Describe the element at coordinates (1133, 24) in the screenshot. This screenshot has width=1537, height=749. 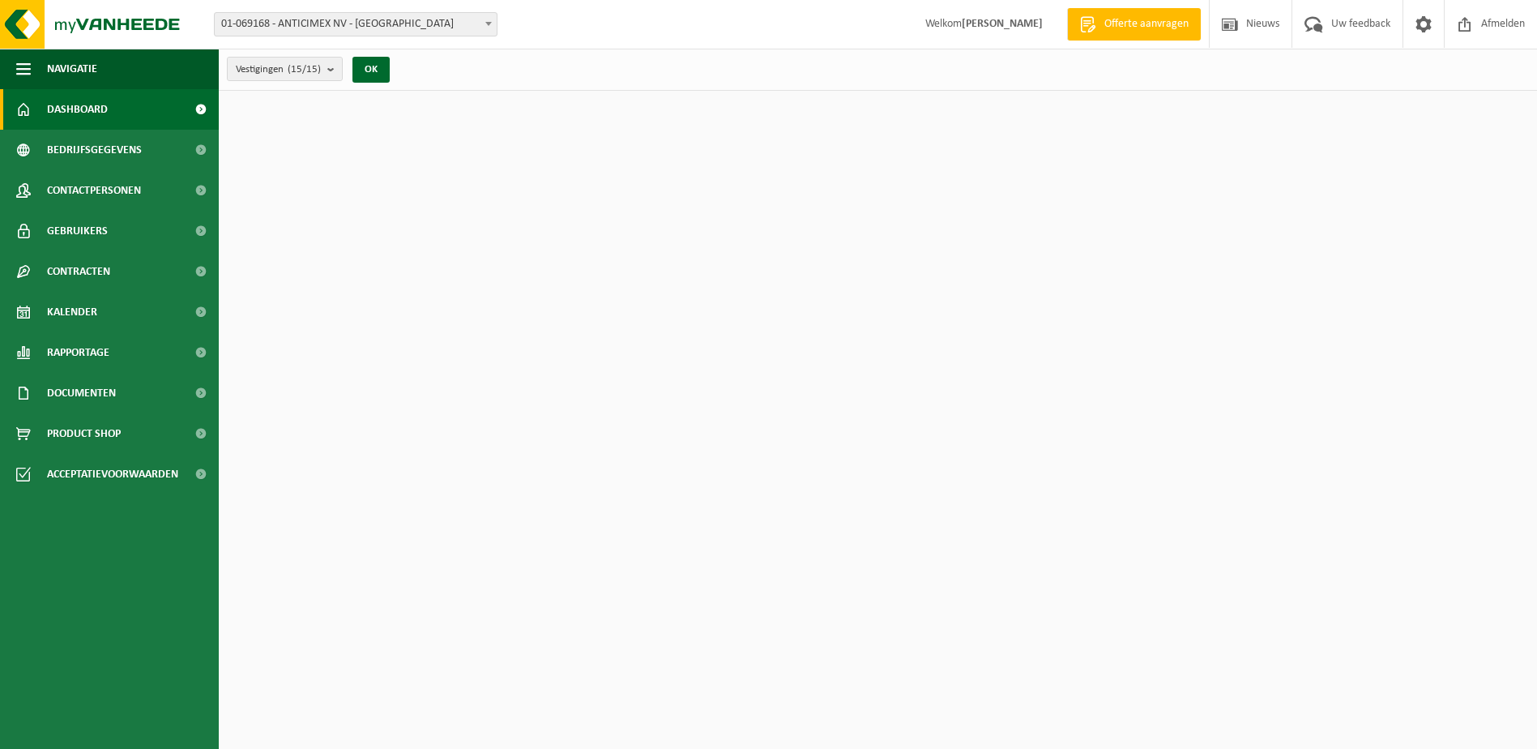
I see `a: Offerte aanvragen` at that location.